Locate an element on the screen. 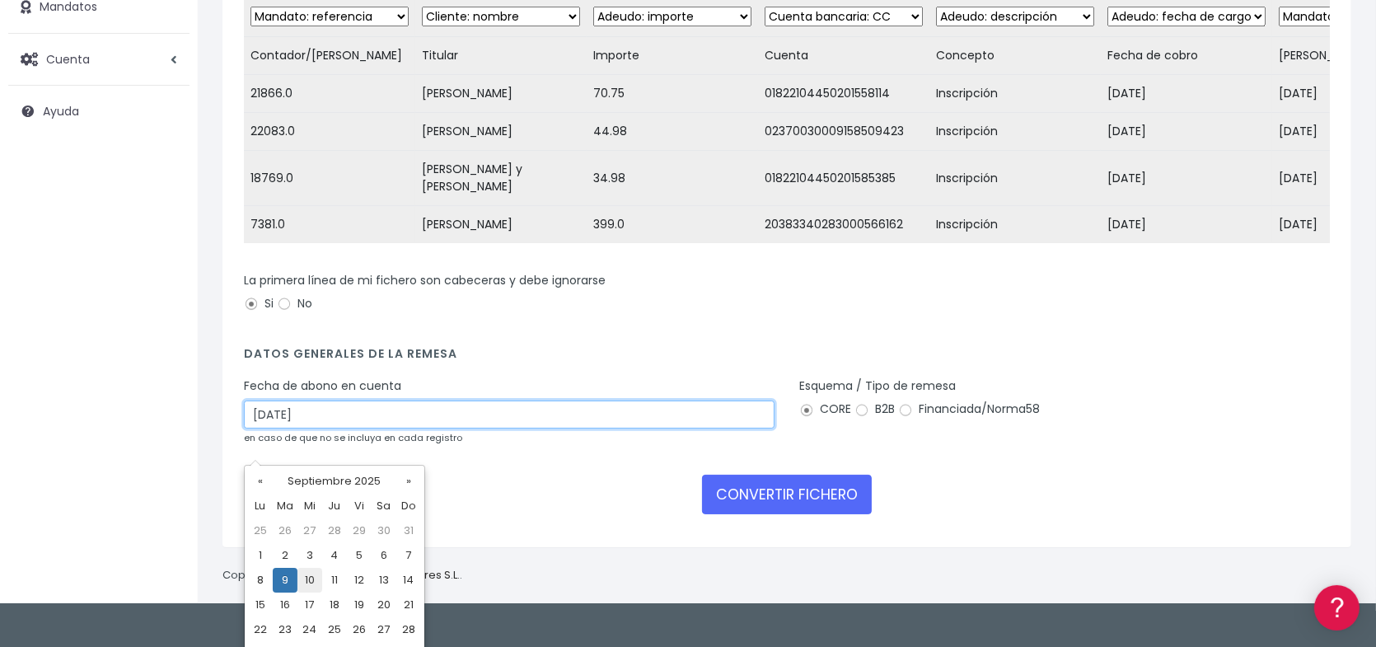 Image resolution: width=1376 pixels, height=647 pixels. a: General is located at coordinates (165, 366).